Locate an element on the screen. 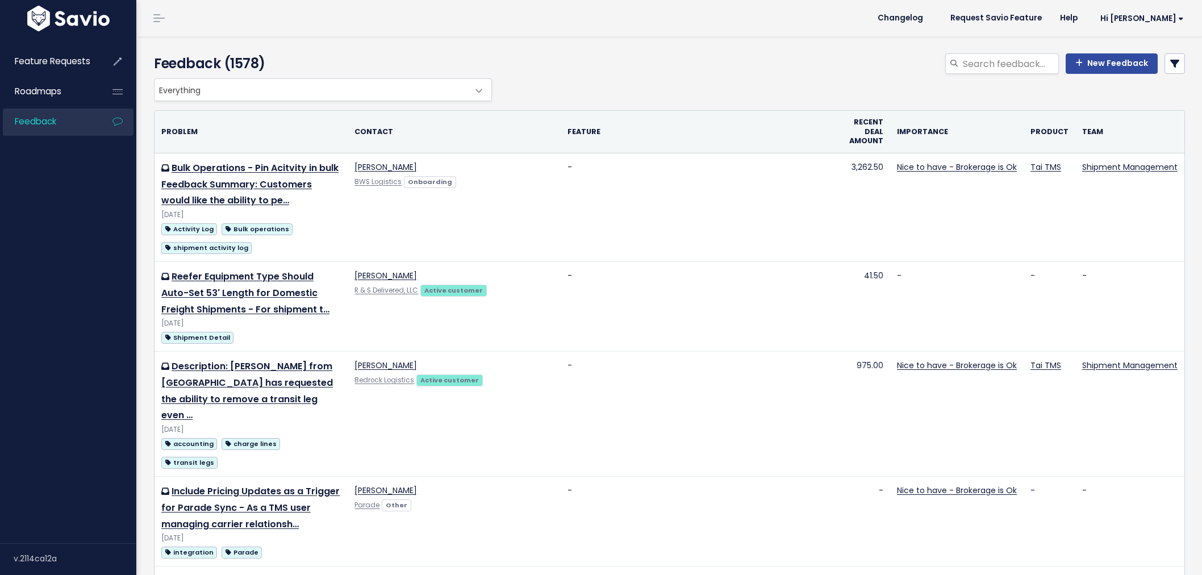  span: Roadmaps is located at coordinates (38, 91).